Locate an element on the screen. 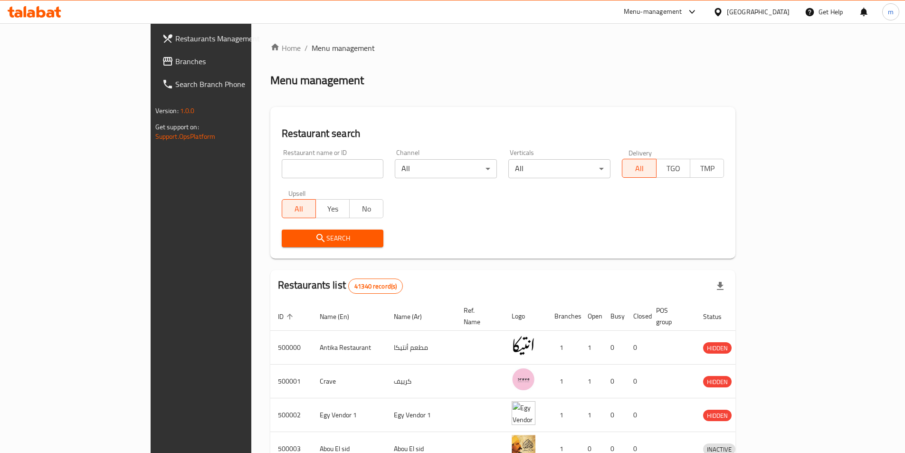 This screenshot has height=453, width=905. span: ID is located at coordinates (287, 317).